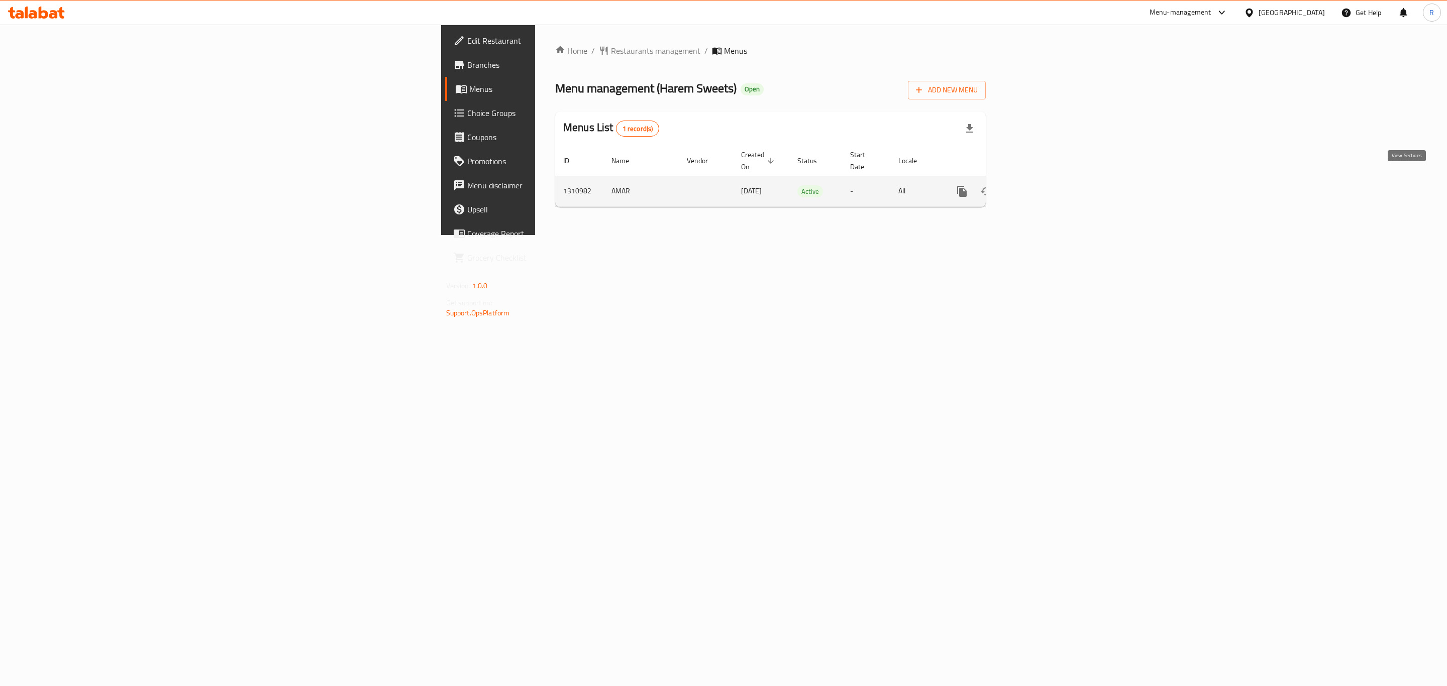 This screenshot has height=686, width=1447. What do you see at coordinates (571, 258) in the screenshot?
I see `span: Grocery Checklist` at bounding box center [571, 258].